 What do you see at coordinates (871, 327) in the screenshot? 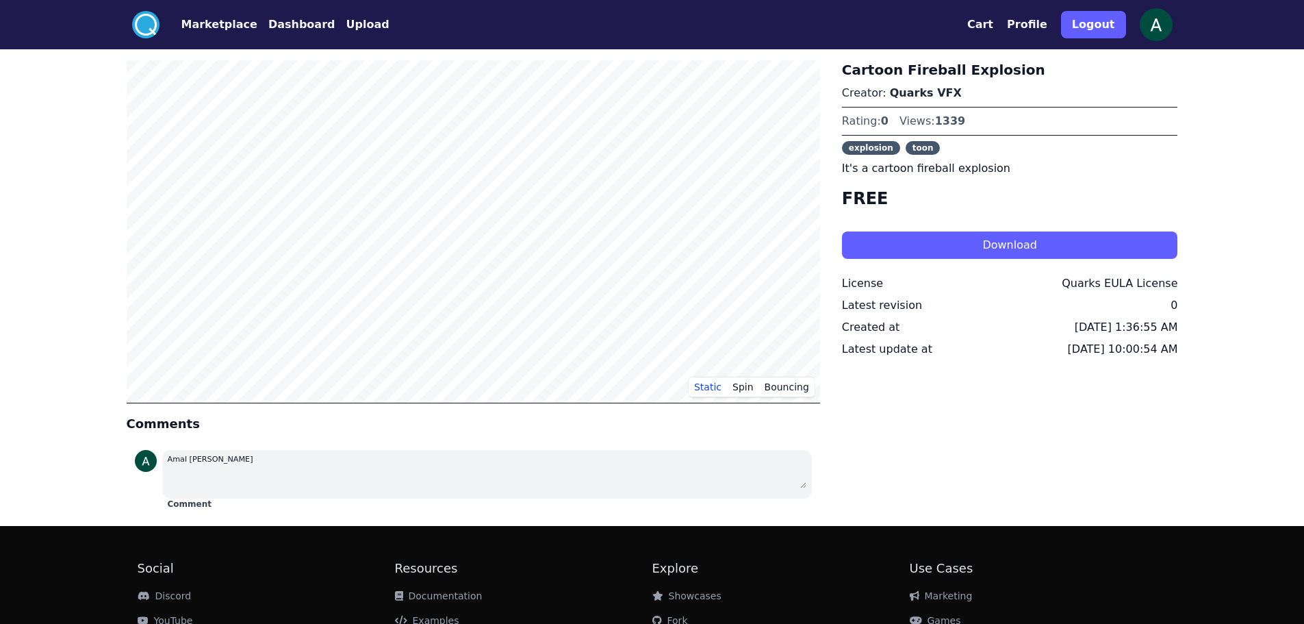
I see `div: Created at` at bounding box center [871, 327].